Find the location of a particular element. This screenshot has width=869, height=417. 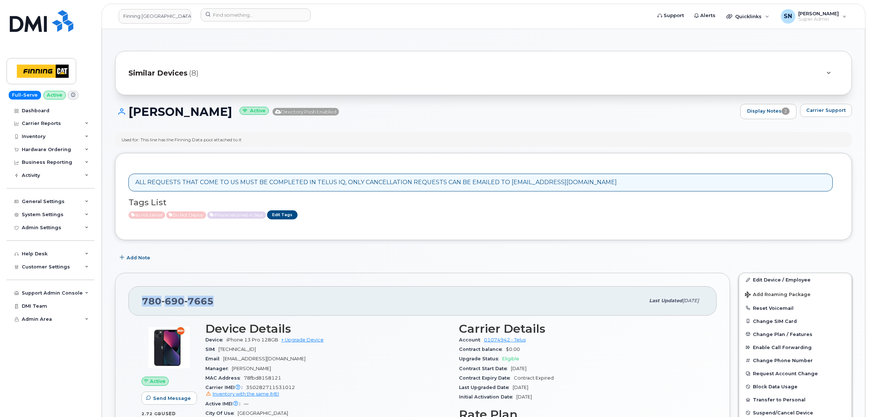

a: Edit Tags is located at coordinates (282, 214).